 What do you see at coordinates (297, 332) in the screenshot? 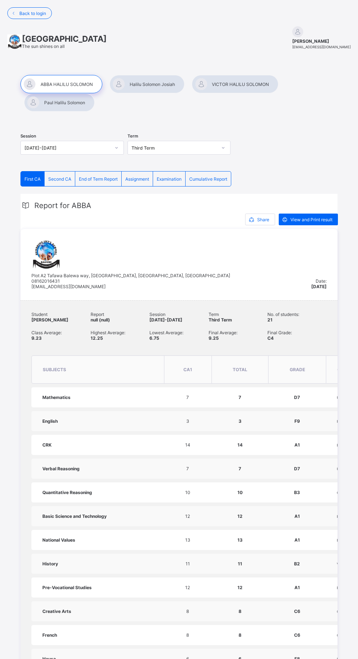
I see `span: Final Grade:` at bounding box center [297, 332].